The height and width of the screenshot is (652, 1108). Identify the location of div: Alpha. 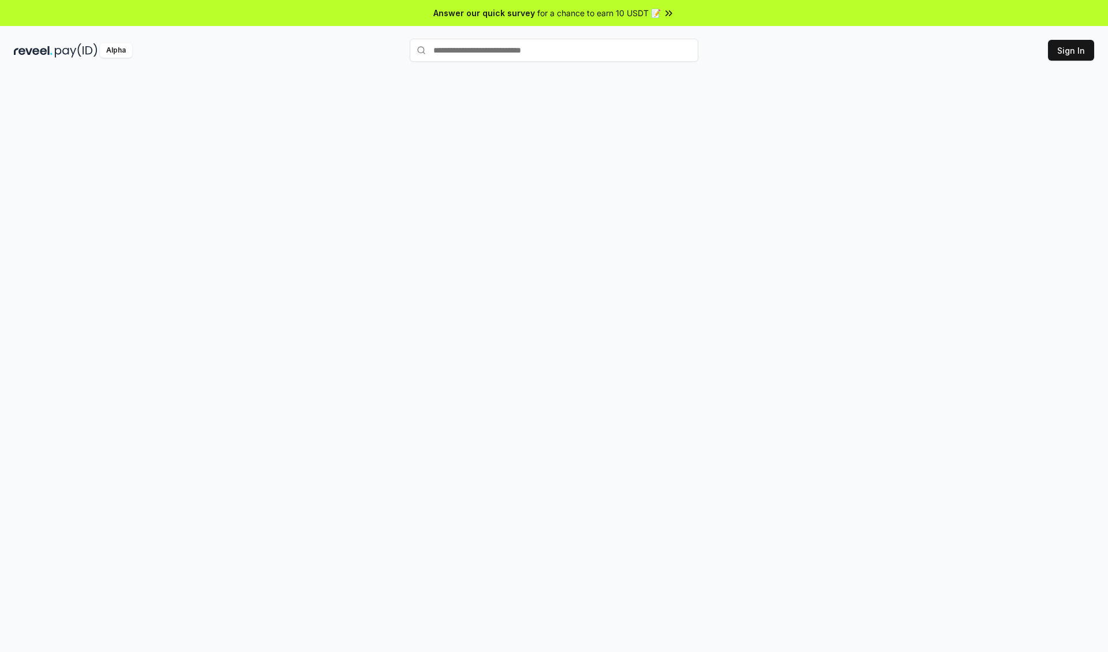
(116, 50).